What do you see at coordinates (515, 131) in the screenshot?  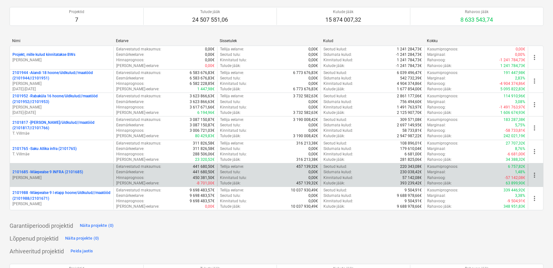 I see `p: -58 733,81€` at bounding box center [515, 131].